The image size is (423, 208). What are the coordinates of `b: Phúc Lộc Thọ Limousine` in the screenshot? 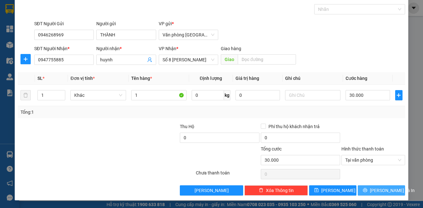 It's located at (48, 24).